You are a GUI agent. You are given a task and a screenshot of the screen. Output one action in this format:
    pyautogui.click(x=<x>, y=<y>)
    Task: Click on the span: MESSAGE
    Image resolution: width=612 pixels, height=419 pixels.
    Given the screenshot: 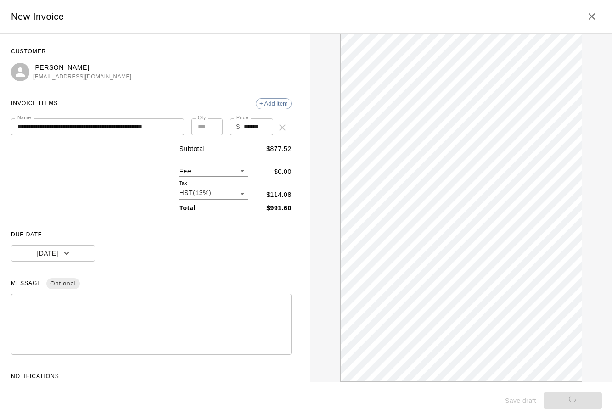 What is the action you would take?
    pyautogui.click(x=151, y=284)
    